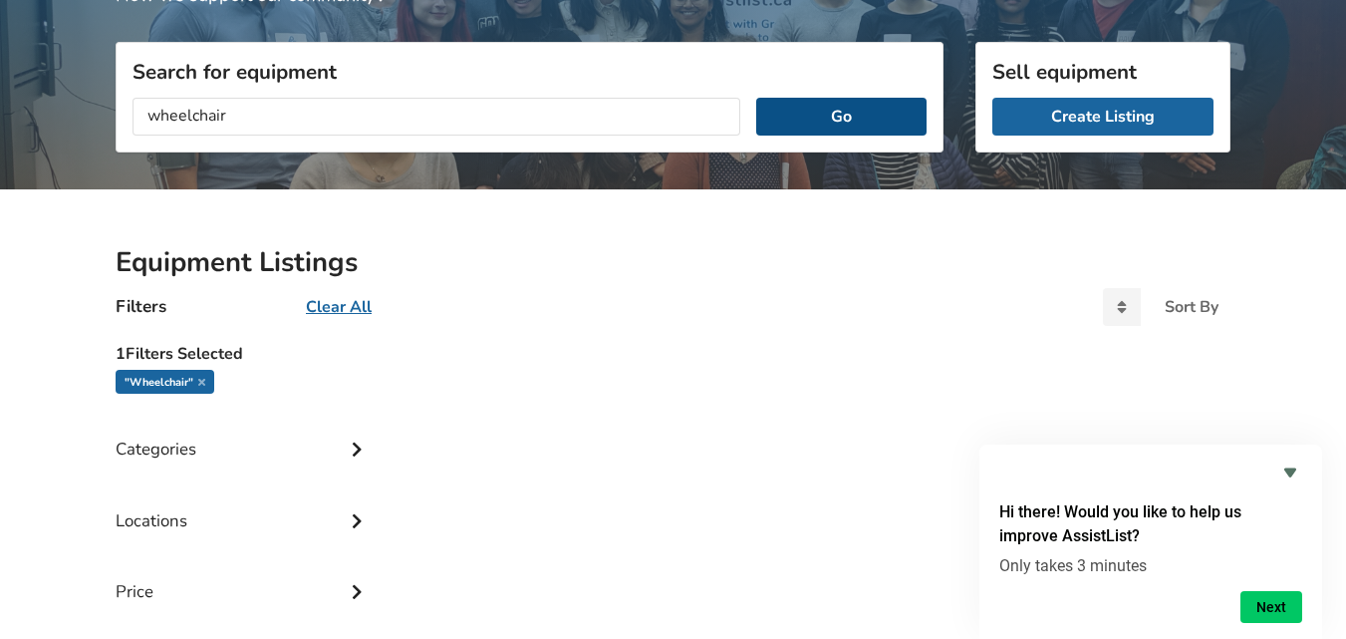 The image size is (1346, 639). Describe the element at coordinates (140, 306) in the screenshot. I see `h4: Filters` at that location.